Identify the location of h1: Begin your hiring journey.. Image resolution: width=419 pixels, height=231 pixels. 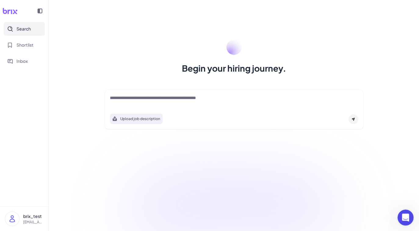
(234, 68).